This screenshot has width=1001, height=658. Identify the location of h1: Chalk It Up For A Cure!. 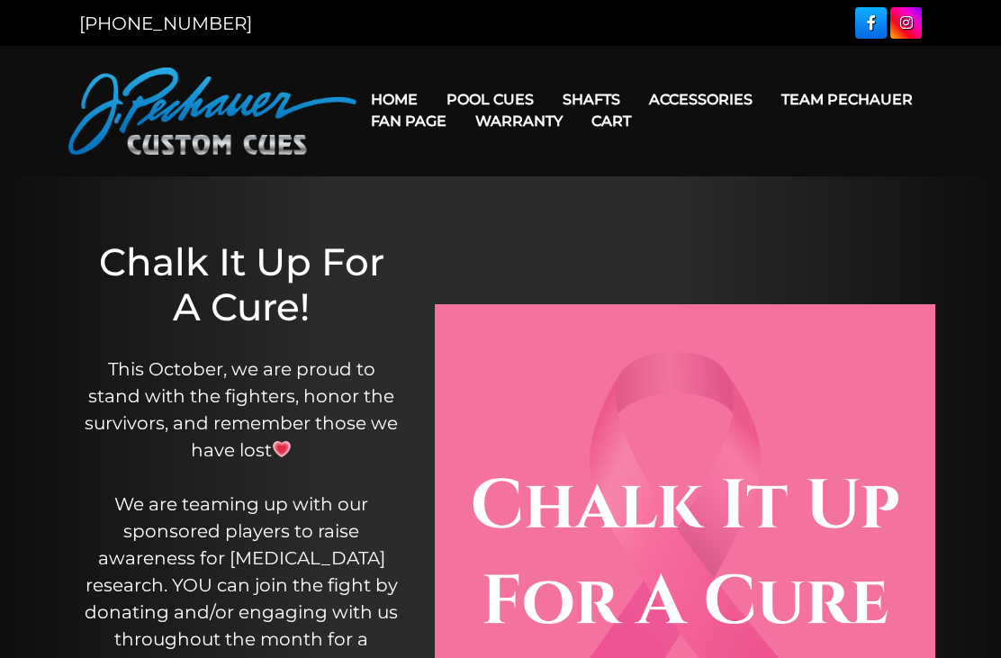
(240, 285).